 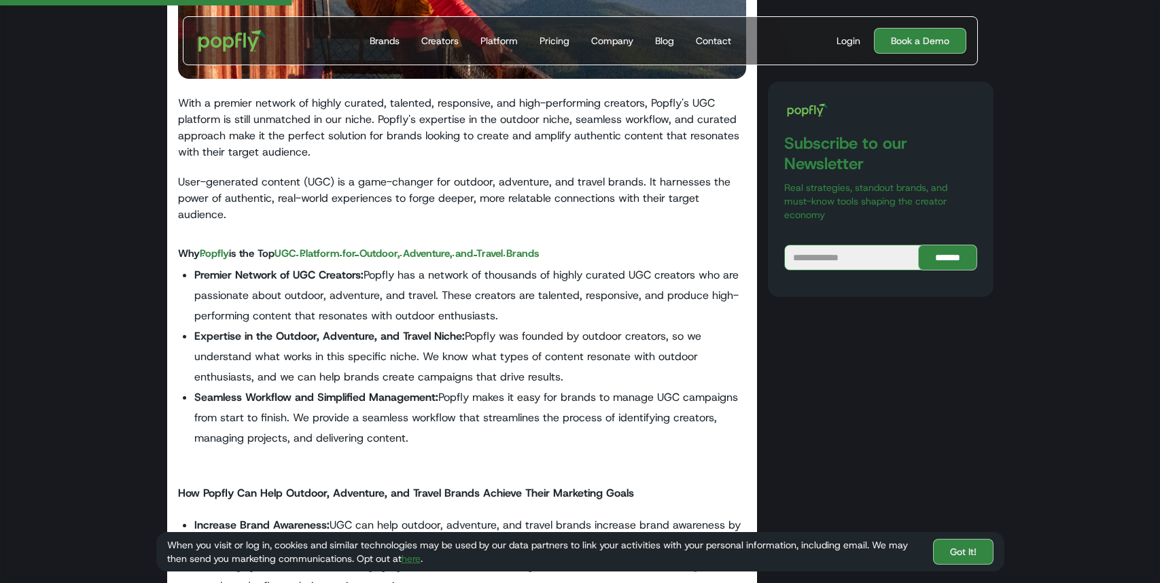 I want to click on div: Login, so click(x=848, y=41).